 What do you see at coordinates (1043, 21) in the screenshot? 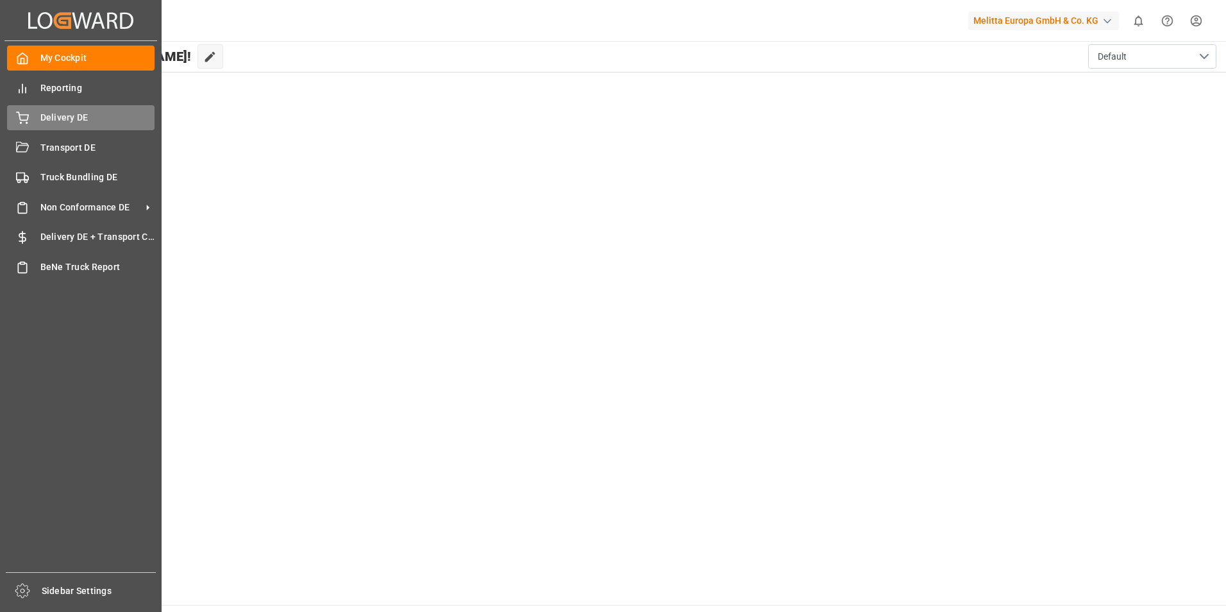
I see `div: Melitta Europa GmbH & Co. KG` at bounding box center [1043, 21].